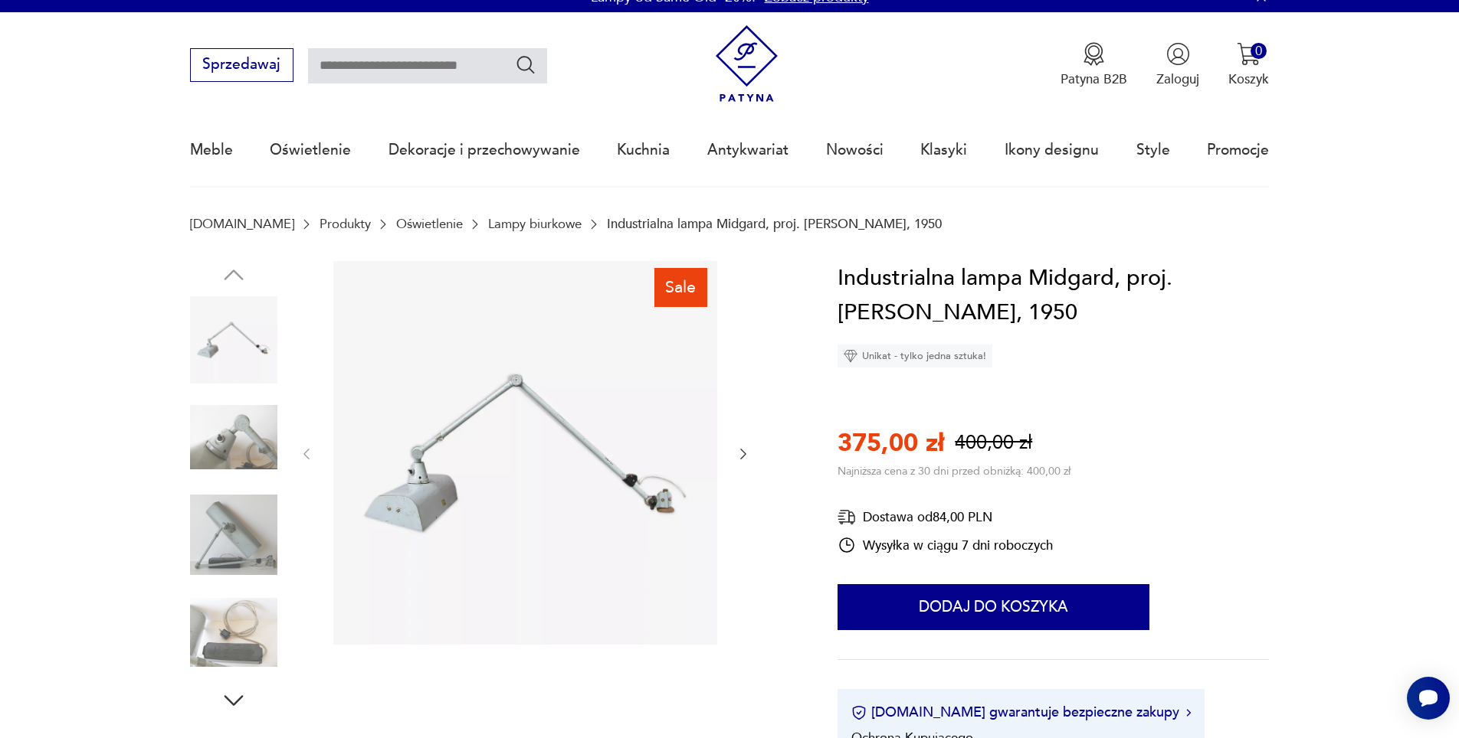  I want to click on a: Ikona medaluPatyna B2B, so click(1093, 65).